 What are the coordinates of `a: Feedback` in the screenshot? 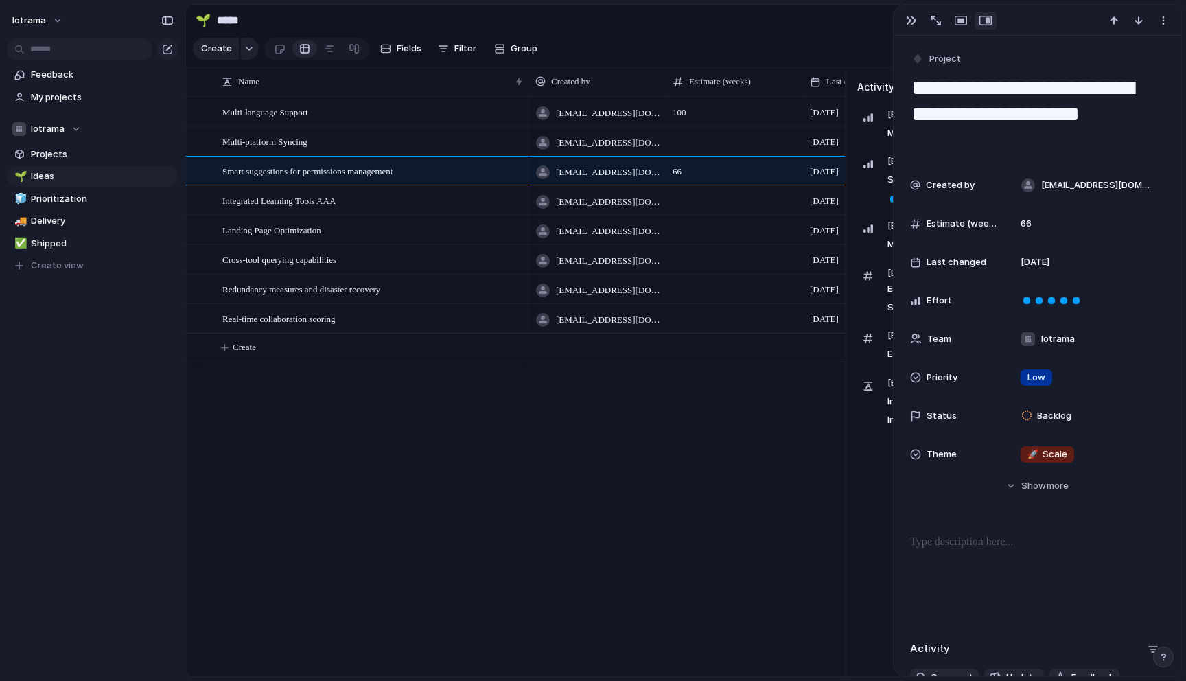 It's located at (93, 75).